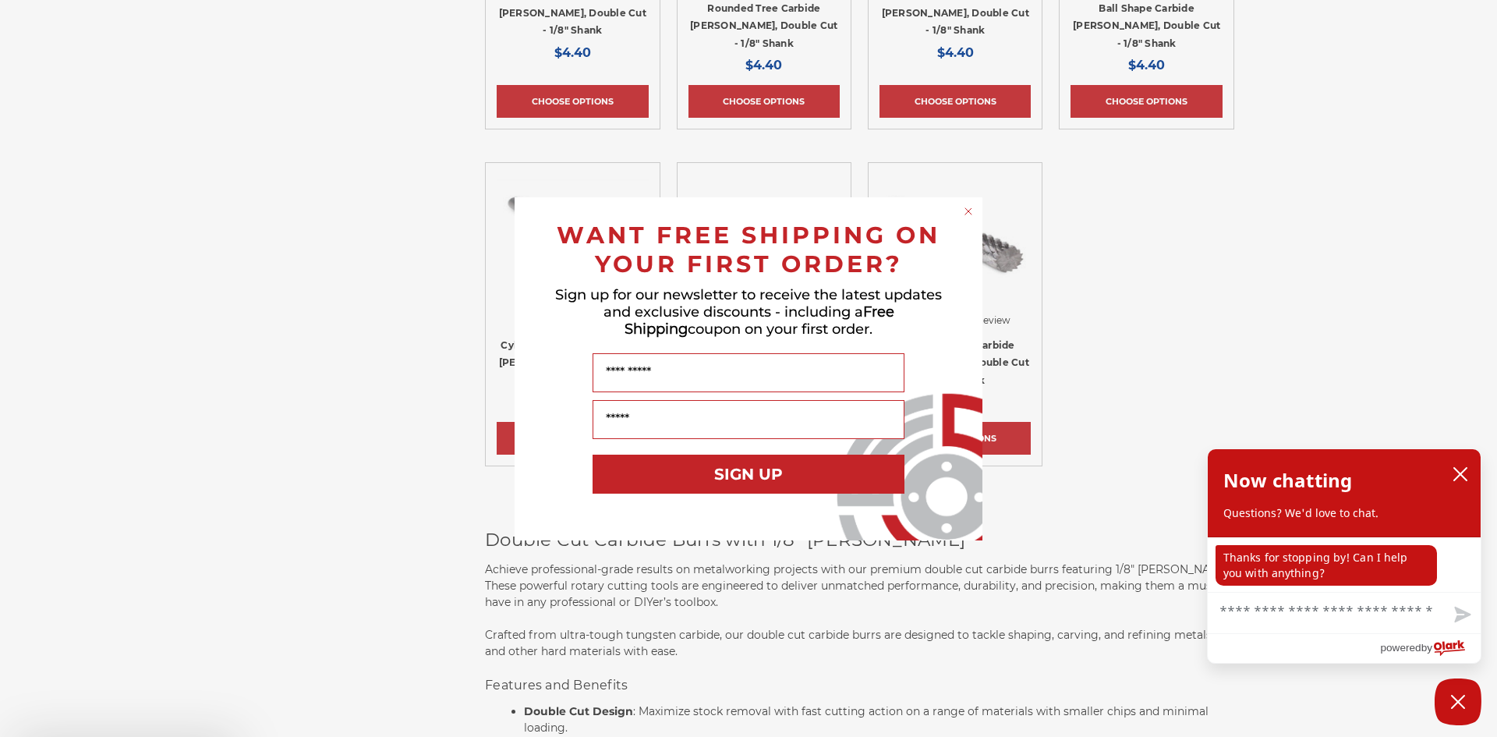  What do you see at coordinates (1344, 556) in the screenshot?
I see `div: olark chatbox` at bounding box center [1344, 556].